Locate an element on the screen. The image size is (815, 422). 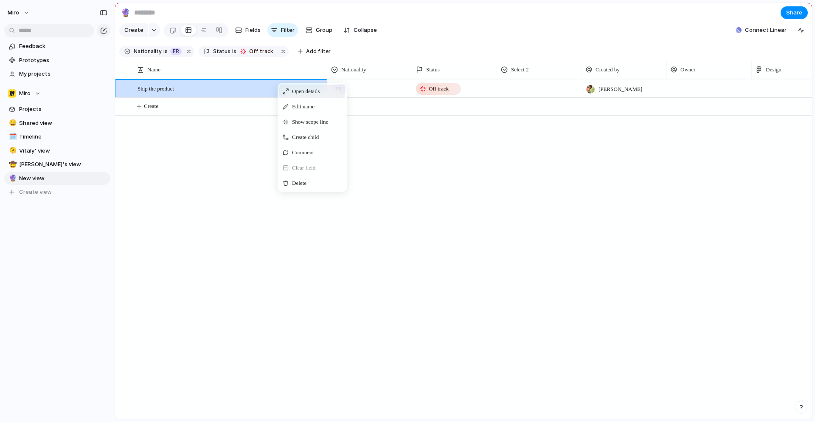
span: Timeline is located at coordinates (63, 137).